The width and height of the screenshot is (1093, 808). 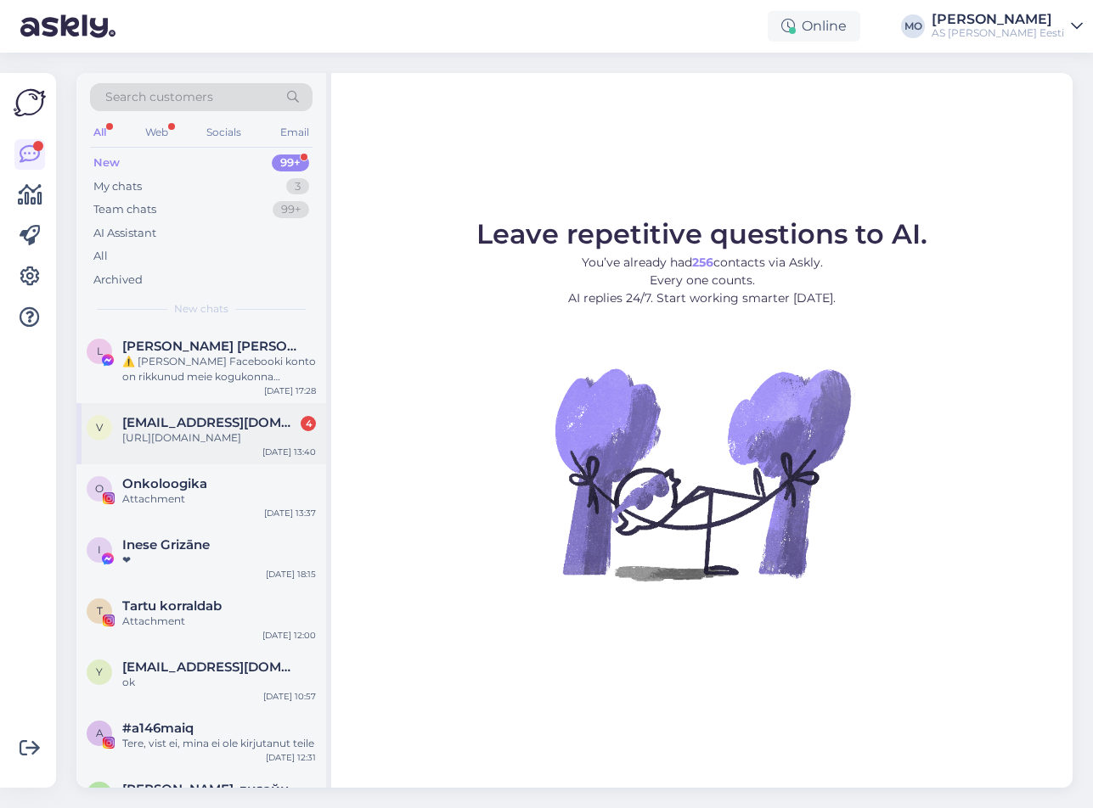 What do you see at coordinates (99, 427) in the screenshot?
I see `span: v` at bounding box center [99, 427].